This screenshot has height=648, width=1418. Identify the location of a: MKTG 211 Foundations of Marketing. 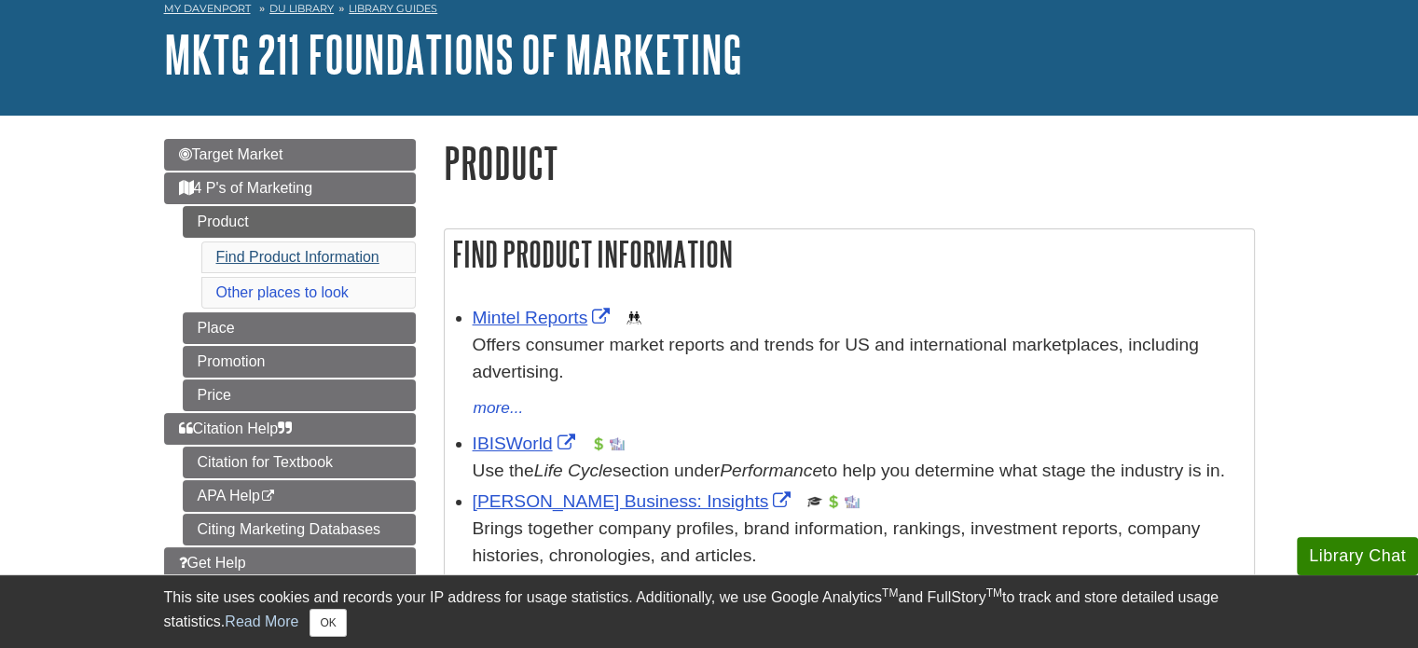
(453, 54).